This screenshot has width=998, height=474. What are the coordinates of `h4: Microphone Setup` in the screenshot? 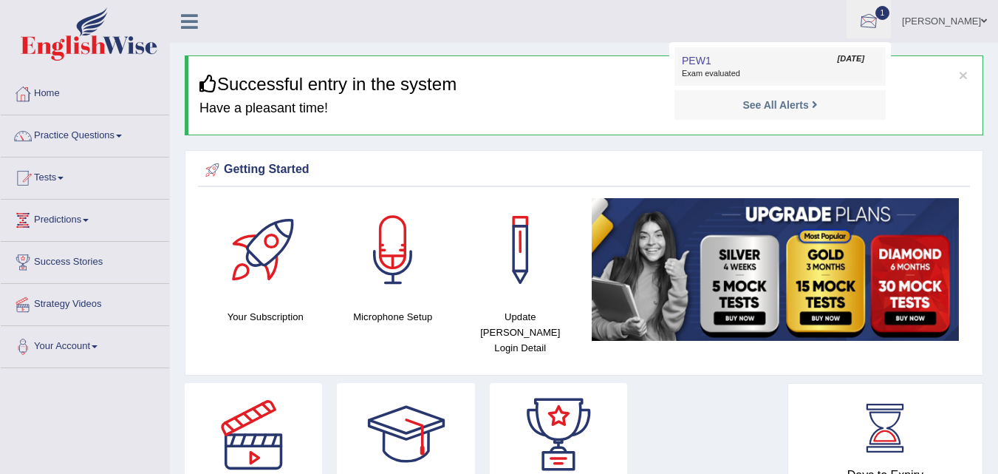 It's located at (393, 316).